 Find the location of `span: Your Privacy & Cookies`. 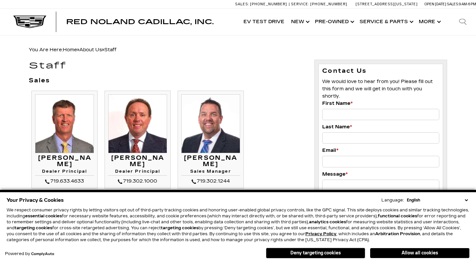

span: Your Privacy & Cookies is located at coordinates (35, 200).